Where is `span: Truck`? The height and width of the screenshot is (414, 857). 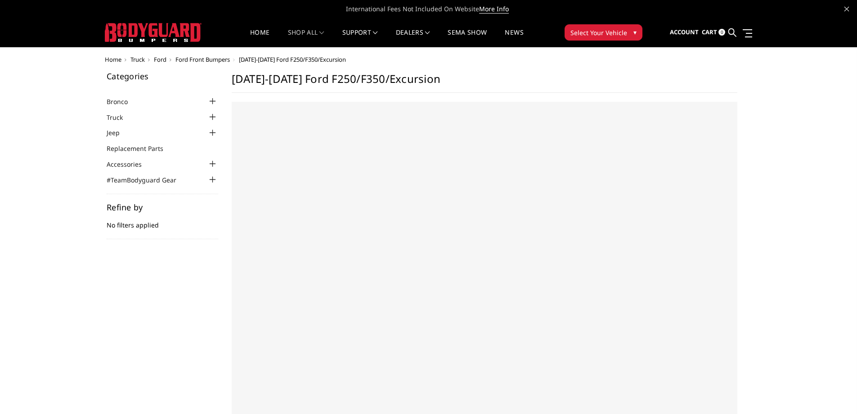 span: Truck is located at coordinates (138, 59).